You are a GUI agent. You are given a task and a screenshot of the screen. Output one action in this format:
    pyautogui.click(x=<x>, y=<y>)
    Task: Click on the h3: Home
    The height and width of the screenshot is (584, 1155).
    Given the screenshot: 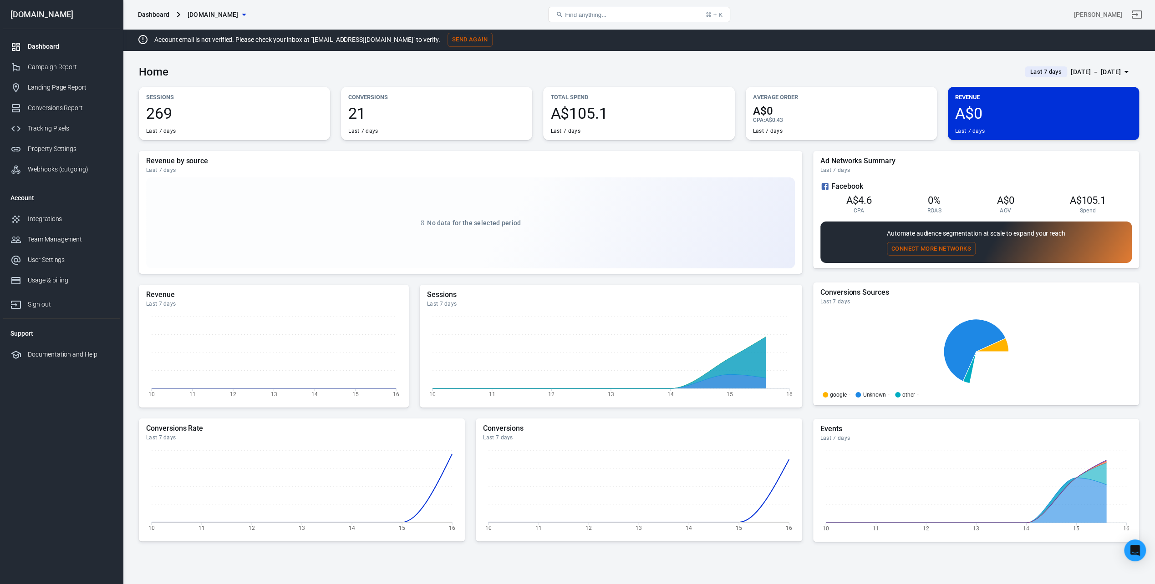 What is the action you would take?
    pyautogui.click(x=153, y=72)
    